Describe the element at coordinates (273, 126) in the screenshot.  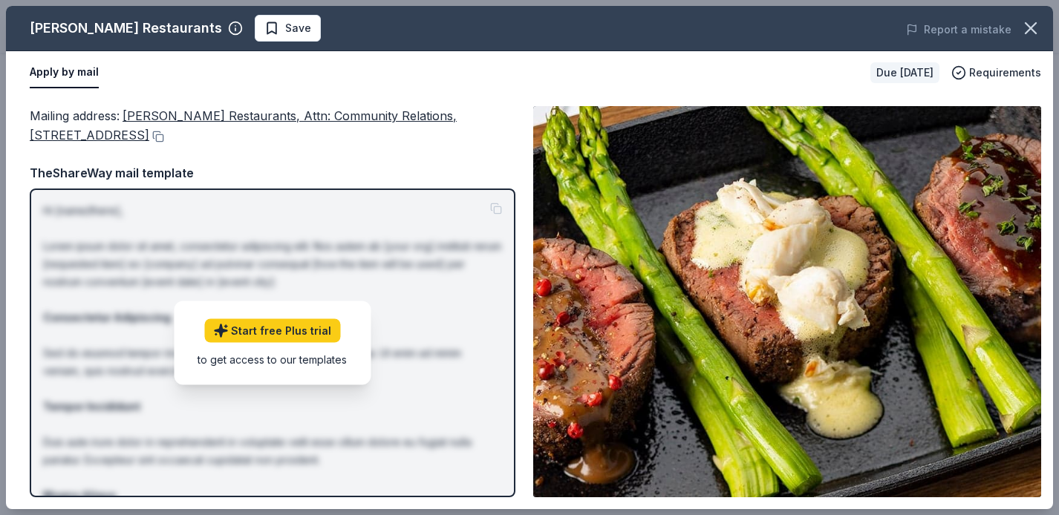
I see `div: Mailing address :` at that location.